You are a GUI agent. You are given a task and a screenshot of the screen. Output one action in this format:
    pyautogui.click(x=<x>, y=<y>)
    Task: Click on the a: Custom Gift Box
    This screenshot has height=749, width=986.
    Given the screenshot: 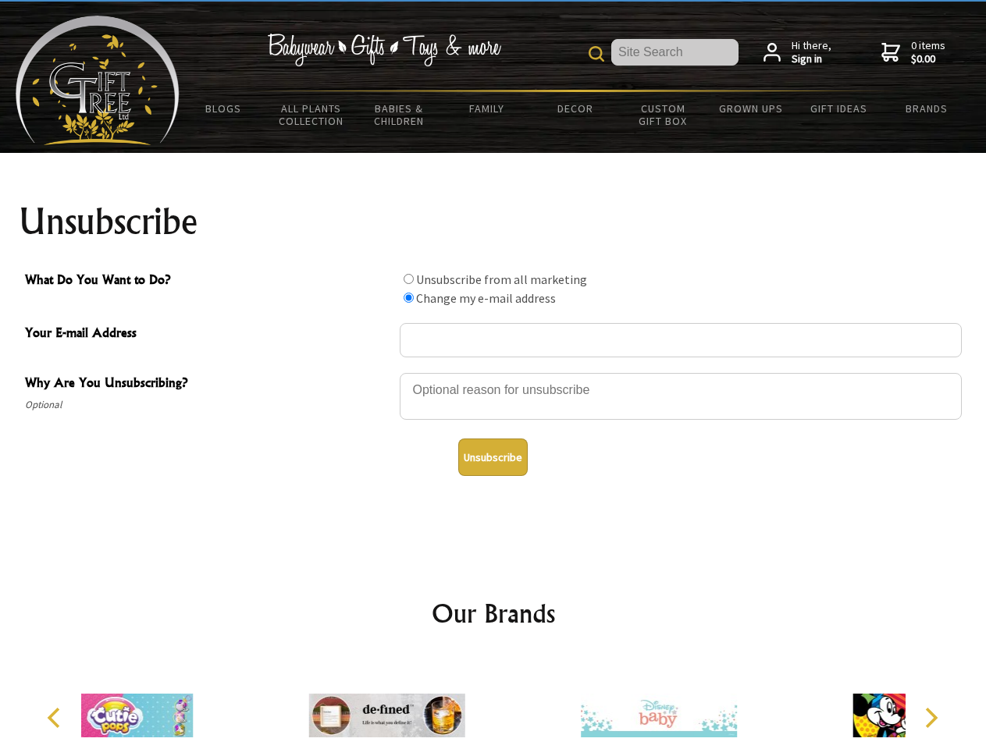 What is the action you would take?
    pyautogui.click(x=663, y=115)
    